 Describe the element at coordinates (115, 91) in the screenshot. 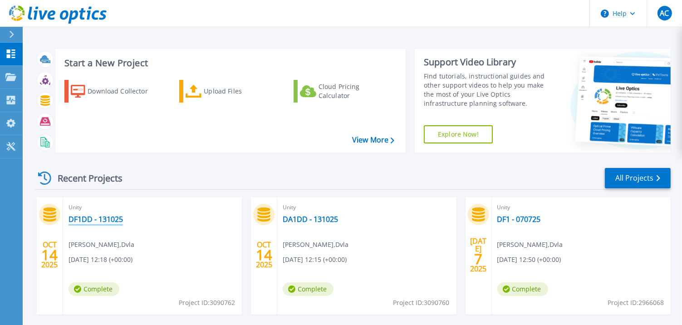

I see `a: Download Collector` at that location.